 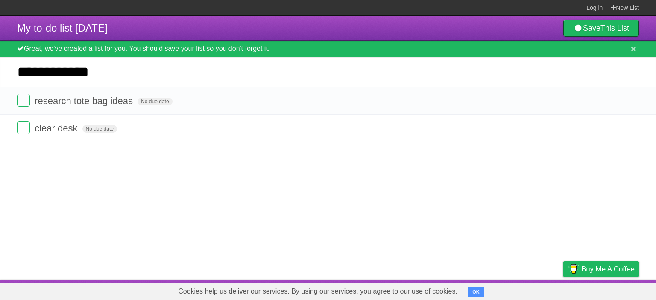 I want to click on a: Developers, so click(x=495, y=290).